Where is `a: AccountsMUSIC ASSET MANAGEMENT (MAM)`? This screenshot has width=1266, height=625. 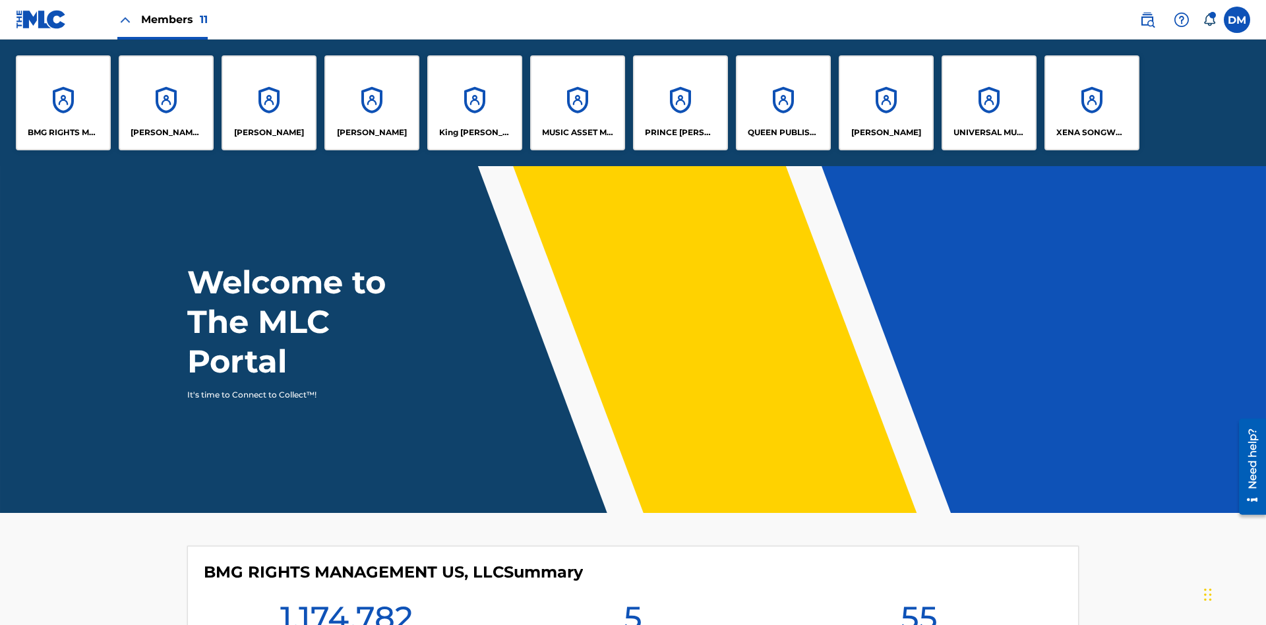 a: AccountsMUSIC ASSET MANAGEMENT (MAM) is located at coordinates (578, 103).